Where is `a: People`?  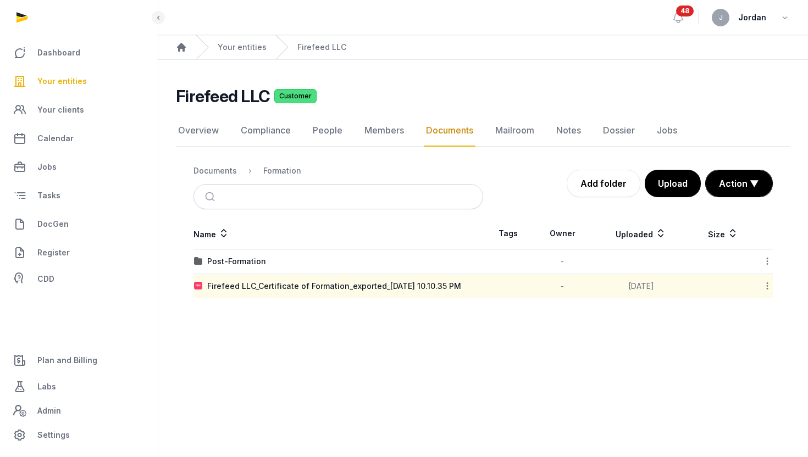
a: People is located at coordinates (327, 131).